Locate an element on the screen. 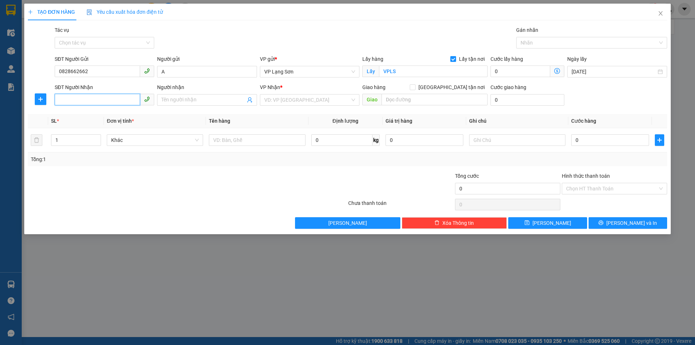  input: Ngày lấy is located at coordinates (613, 72).